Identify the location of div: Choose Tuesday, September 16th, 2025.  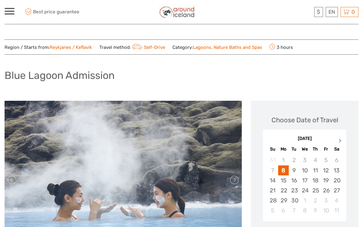
(294, 180).